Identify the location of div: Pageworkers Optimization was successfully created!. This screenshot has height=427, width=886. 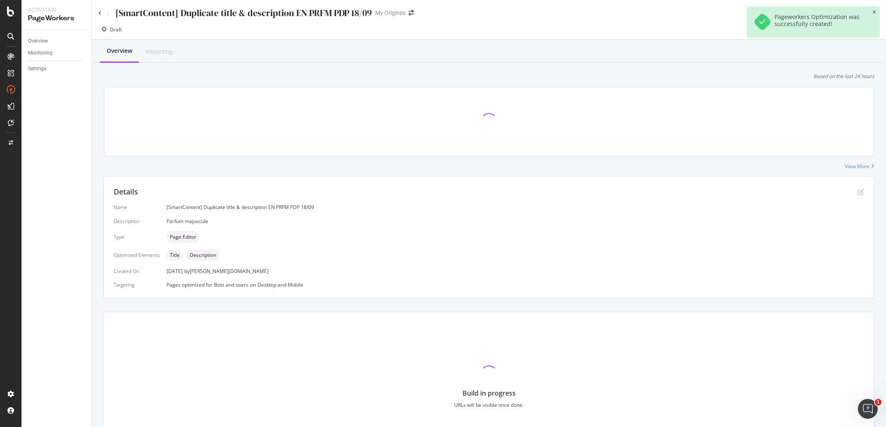
(820, 22).